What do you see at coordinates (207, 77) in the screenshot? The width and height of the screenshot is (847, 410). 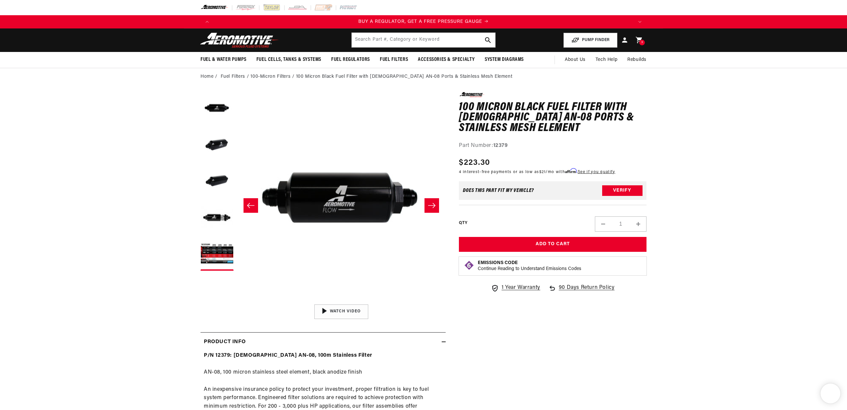 I see `a: Home` at bounding box center [207, 77].